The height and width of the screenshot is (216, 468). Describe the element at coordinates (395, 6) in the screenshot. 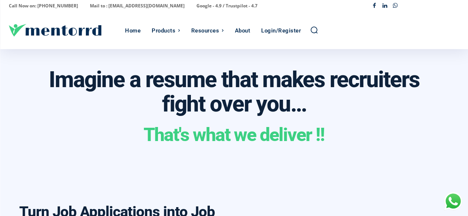

I see `a: Whatsapp` at that location.